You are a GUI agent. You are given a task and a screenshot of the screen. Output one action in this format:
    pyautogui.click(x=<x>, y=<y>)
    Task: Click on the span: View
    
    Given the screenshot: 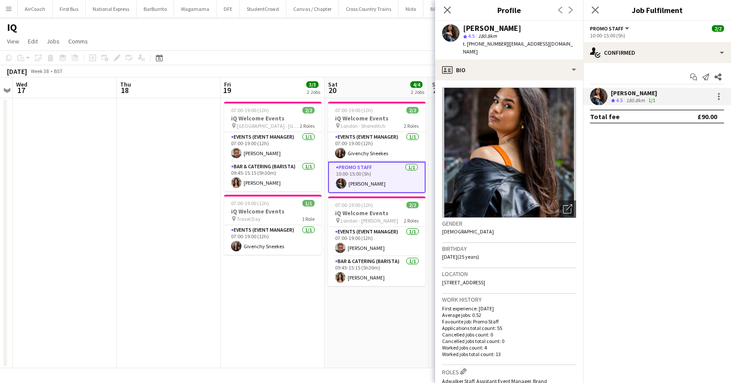 What is the action you would take?
    pyautogui.click(x=13, y=41)
    